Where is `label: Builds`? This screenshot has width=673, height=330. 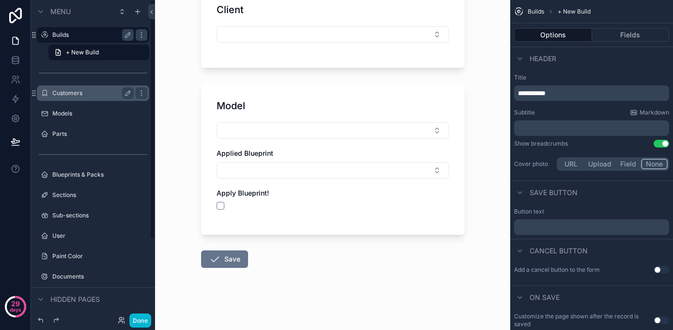 label: Builds is located at coordinates (91, 35).